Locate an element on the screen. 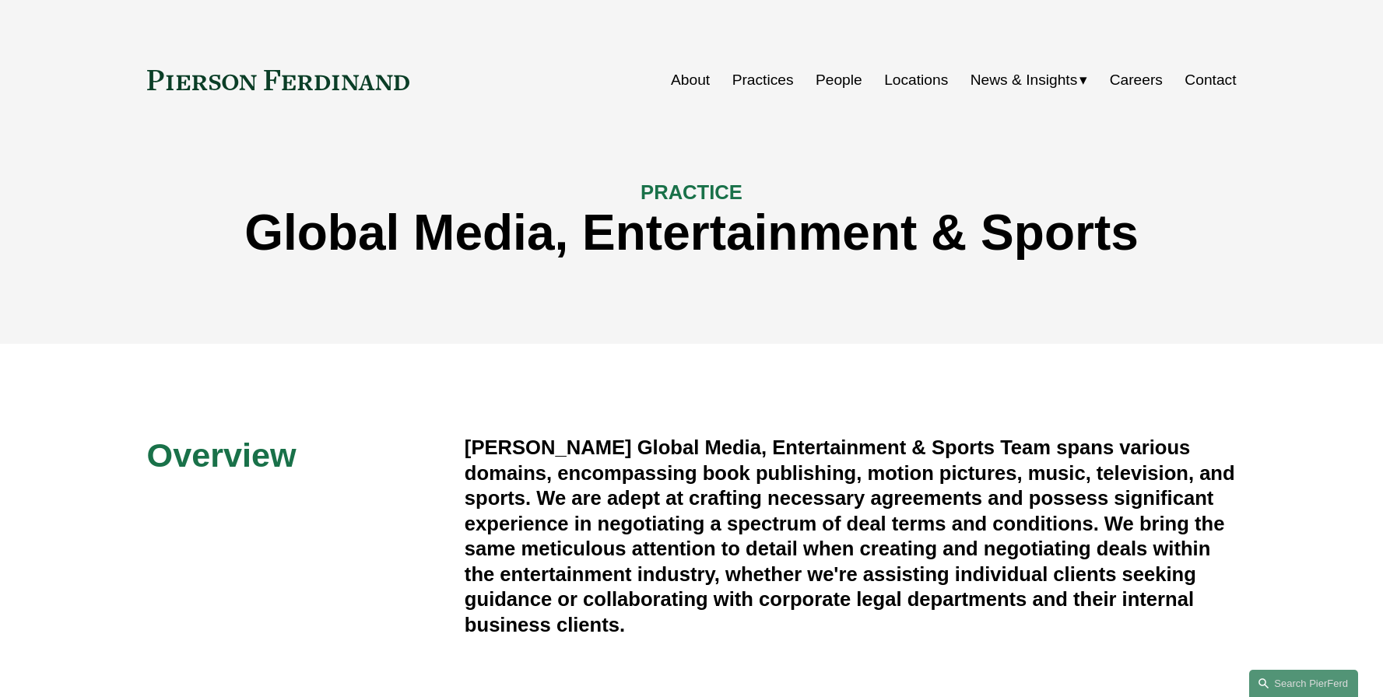 The image size is (1383, 697). a: Contact is located at coordinates (1210, 80).